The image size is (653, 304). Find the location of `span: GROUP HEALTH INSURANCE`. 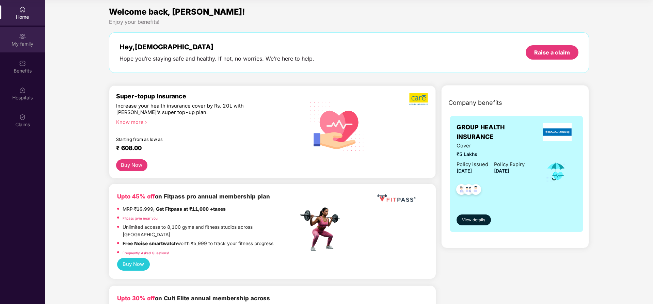

span: GROUP HEALTH INSURANCE is located at coordinates (497, 132).